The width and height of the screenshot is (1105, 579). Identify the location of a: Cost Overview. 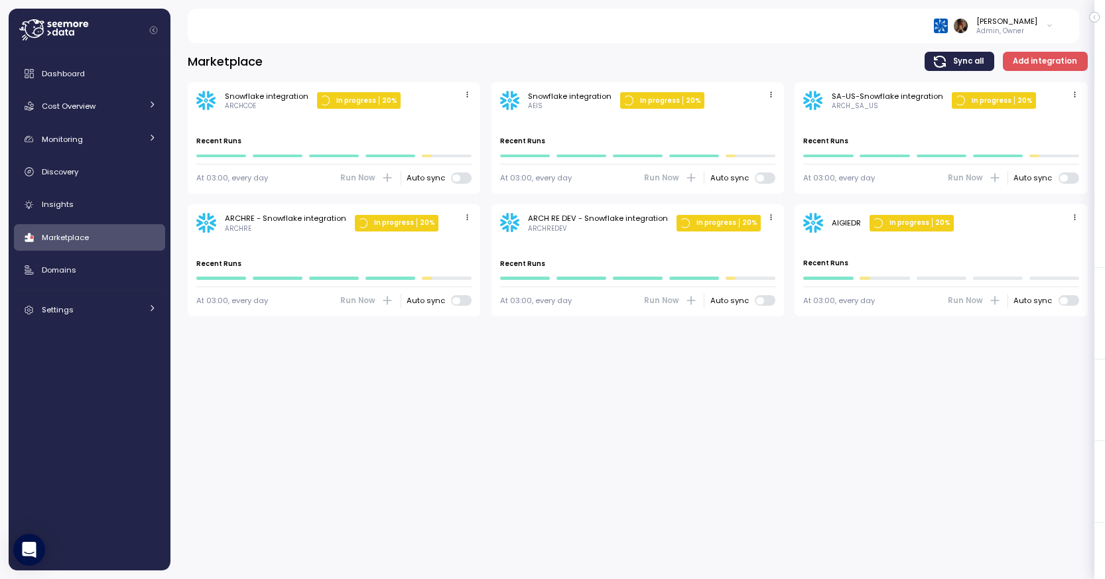
(90, 106).